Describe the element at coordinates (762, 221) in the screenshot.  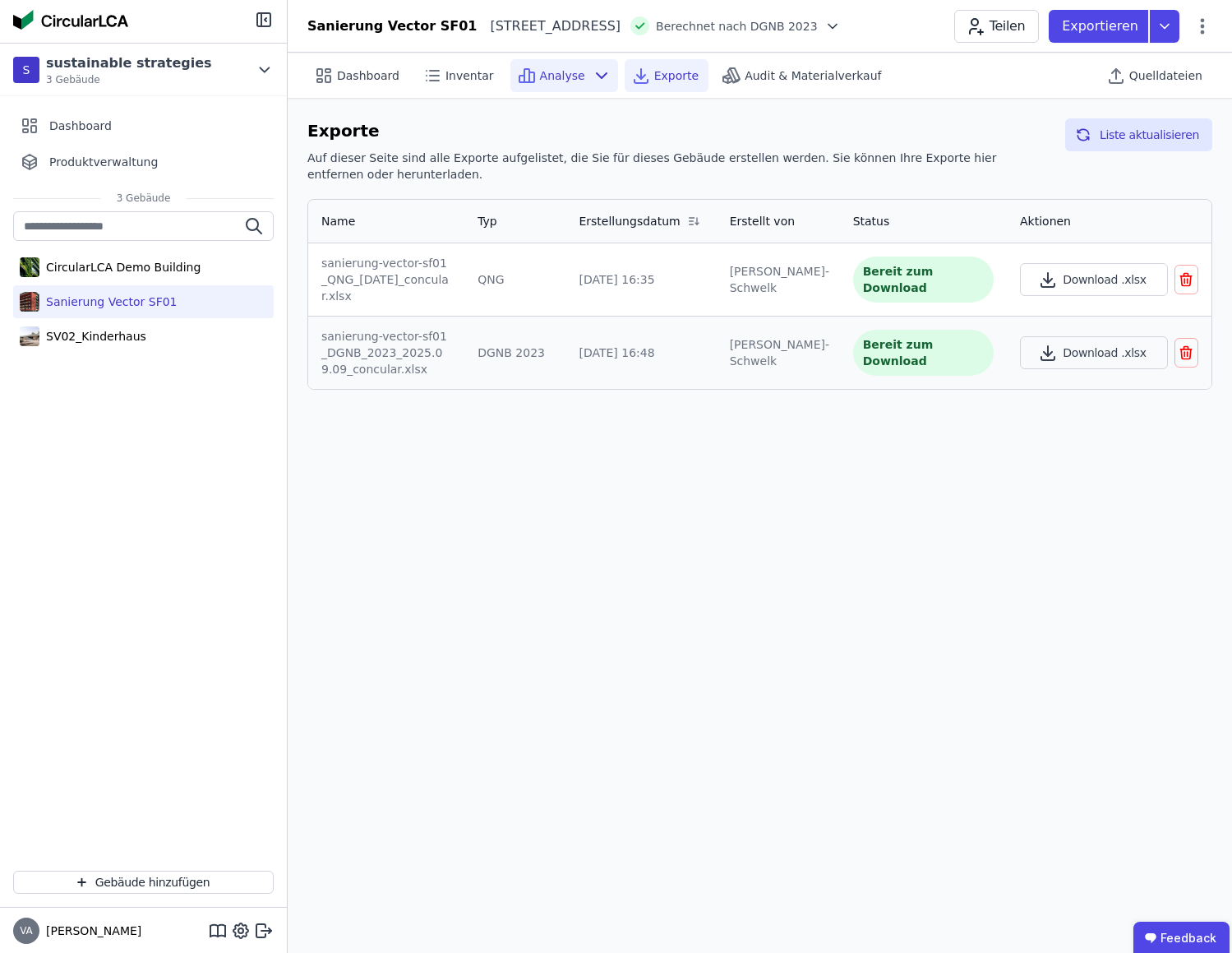
I see `div: Erstellt von` at that location.